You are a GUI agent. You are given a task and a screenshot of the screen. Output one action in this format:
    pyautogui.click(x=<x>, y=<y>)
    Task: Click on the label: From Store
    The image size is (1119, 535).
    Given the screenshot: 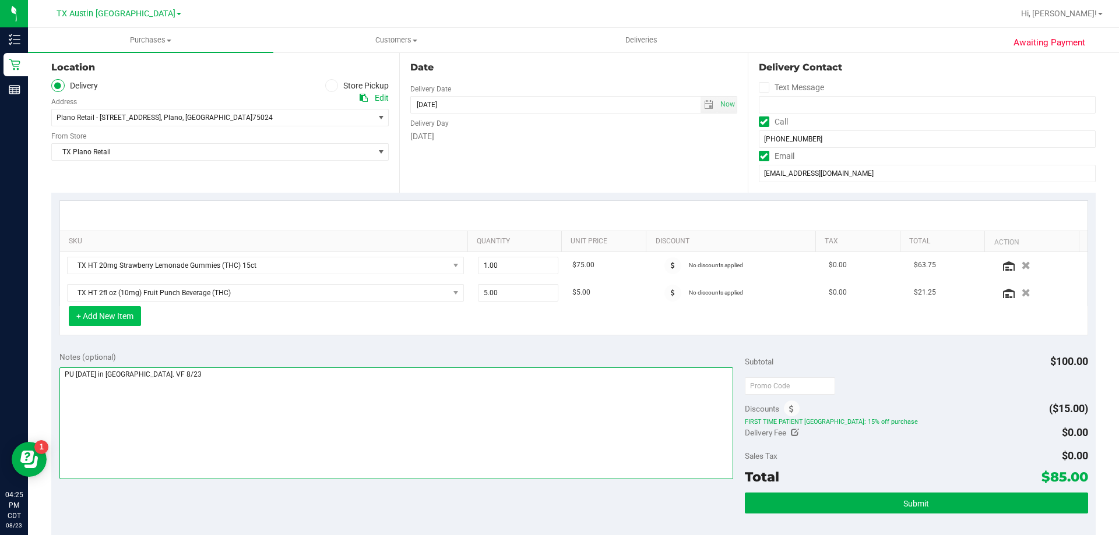 What is the action you would take?
    pyautogui.click(x=69, y=136)
    